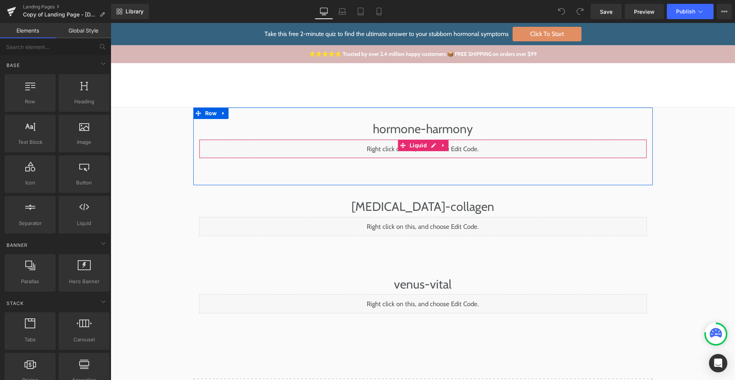 Image resolution: width=735 pixels, height=380 pixels. Describe the element at coordinates (606, 11) in the screenshot. I see `span: Save` at that location.